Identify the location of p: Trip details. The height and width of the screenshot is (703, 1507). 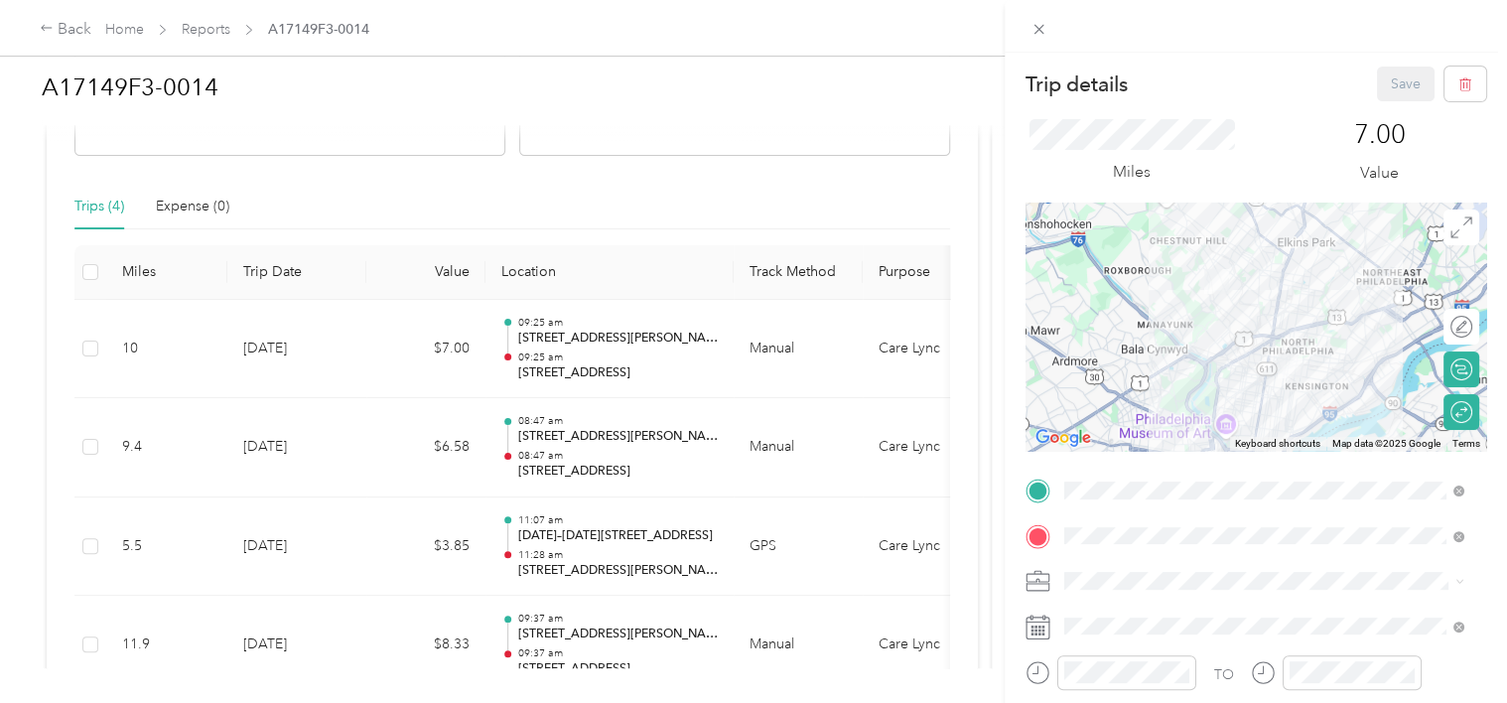
(1076, 84).